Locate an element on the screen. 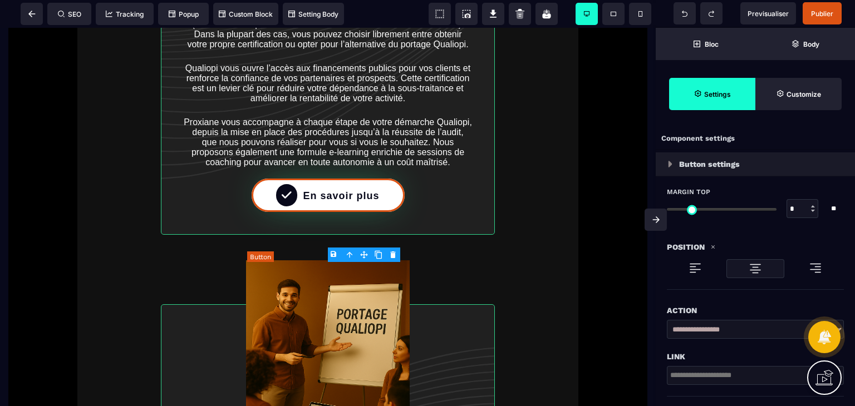 The width and height of the screenshot is (855, 406). span: Publier is located at coordinates (822, 13).